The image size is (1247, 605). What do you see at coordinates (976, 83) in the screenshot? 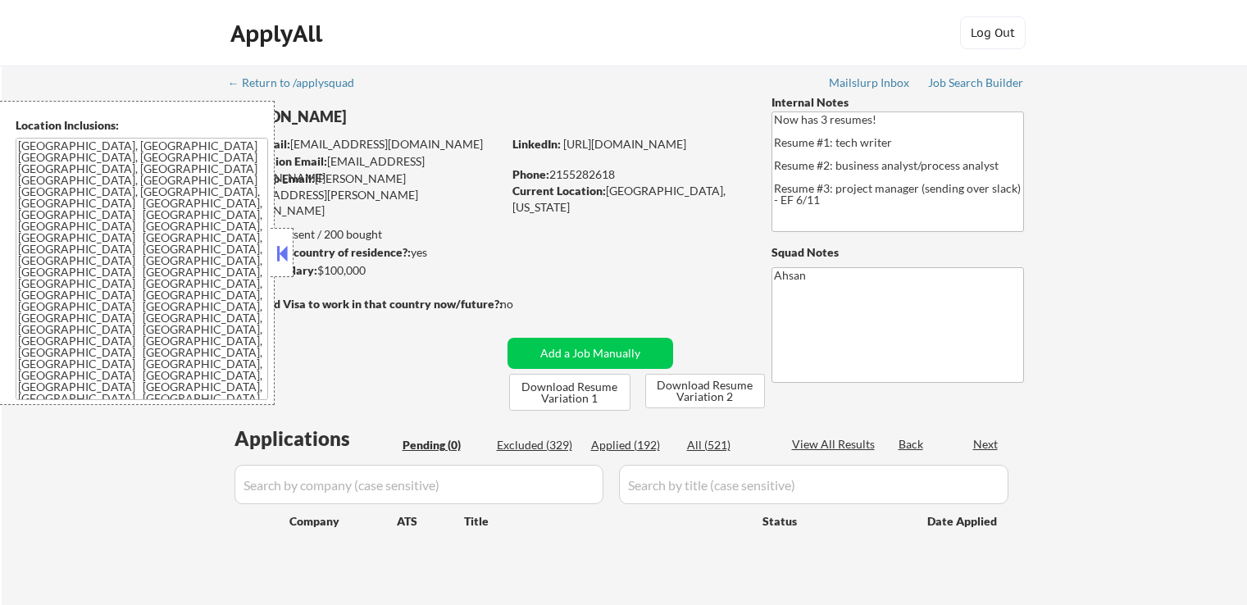
I see `div: Job Search Builder` at bounding box center [976, 83].